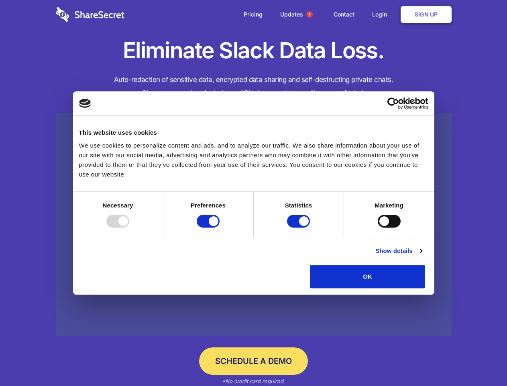  I want to click on a: Wistia video thumbnail, so click(254, 225).